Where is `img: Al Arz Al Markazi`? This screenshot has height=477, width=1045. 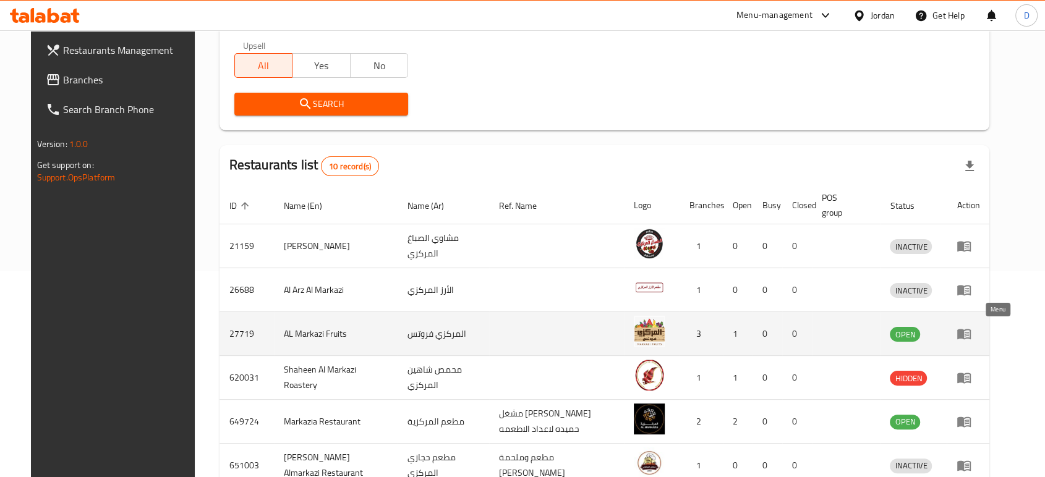 img: Al Arz Al Markazi is located at coordinates (649, 287).